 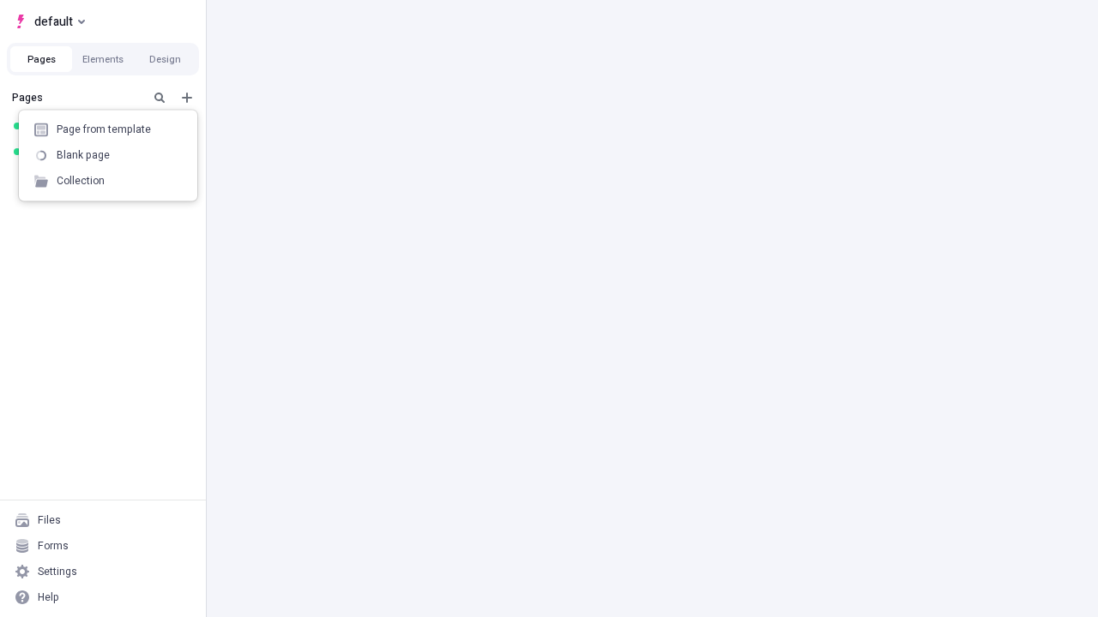 What do you see at coordinates (83, 155) in the screenshot?
I see `div: Blank page` at bounding box center [83, 155].